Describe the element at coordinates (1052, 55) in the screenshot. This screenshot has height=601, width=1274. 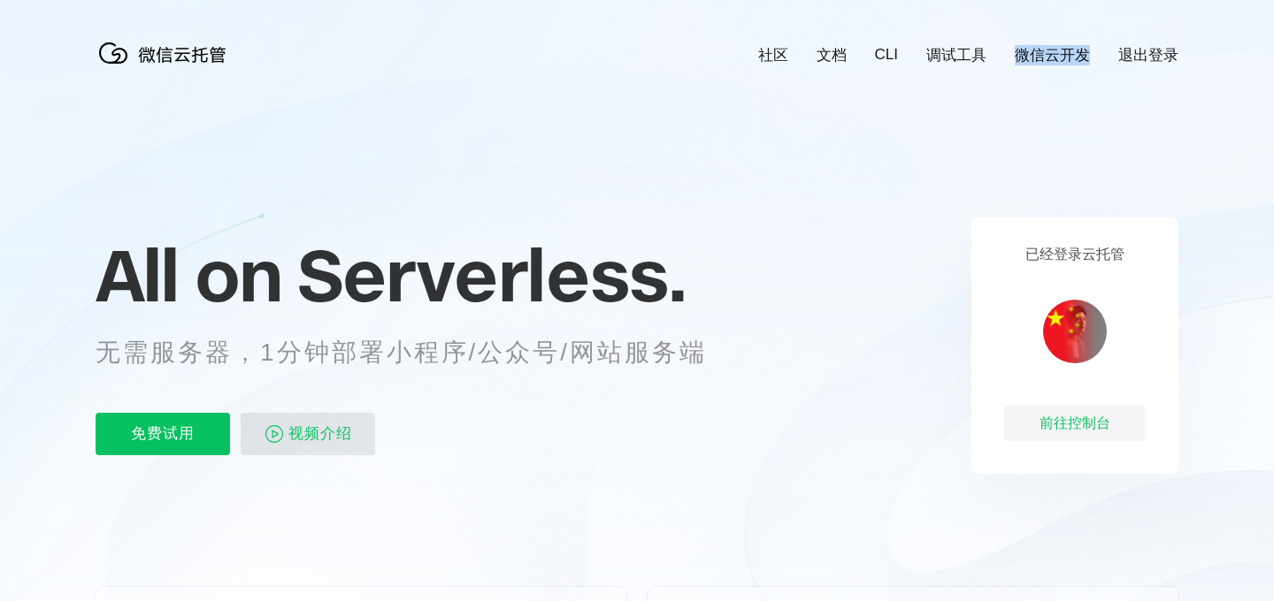
I see `a: 微信云开发` at that location.